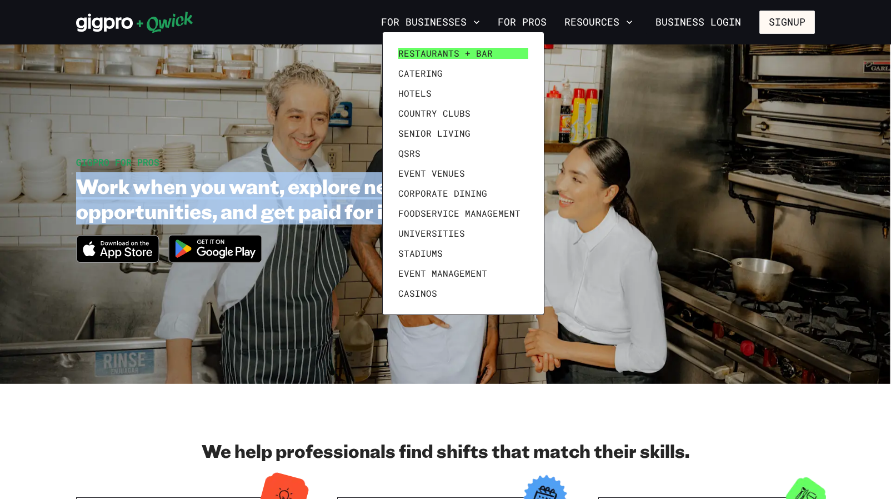 Image resolution: width=891 pixels, height=499 pixels. What do you see at coordinates (434, 133) in the screenshot?
I see `span: Senior Living` at bounding box center [434, 133].